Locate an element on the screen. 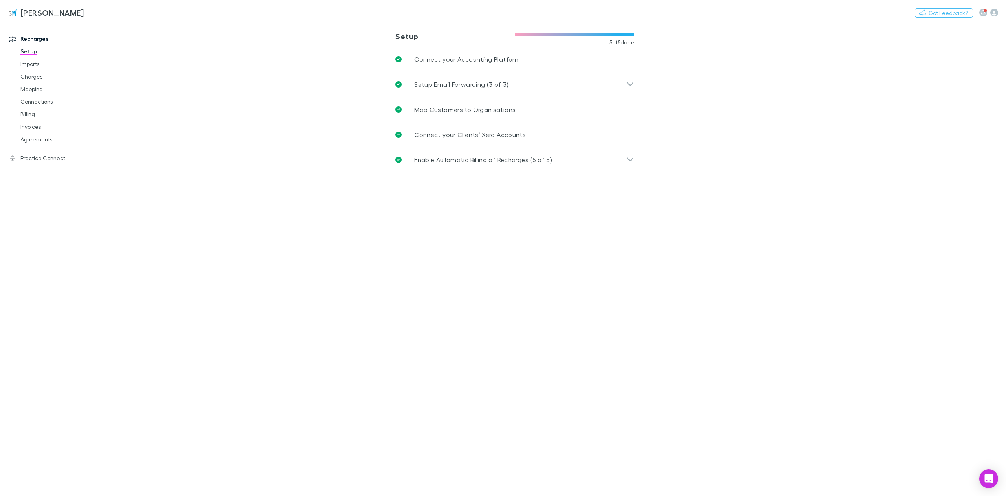  a: Charges is located at coordinates (58, 77).